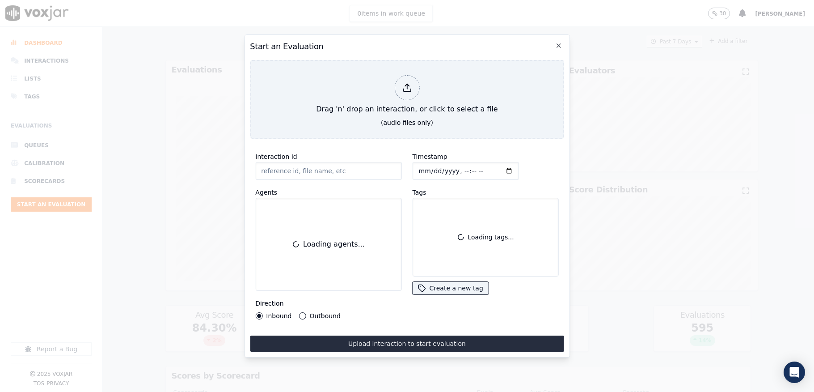 The image size is (814, 392). I want to click on div: (audio files only), so click(407, 122).